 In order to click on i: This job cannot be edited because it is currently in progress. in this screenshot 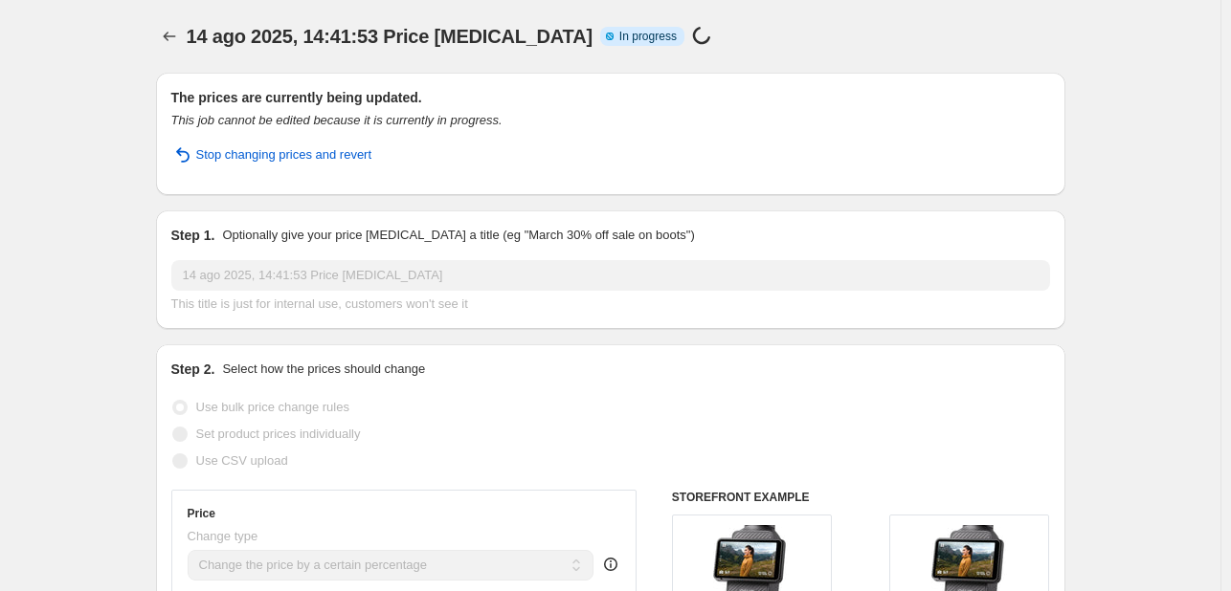, I will do `click(337, 120)`.